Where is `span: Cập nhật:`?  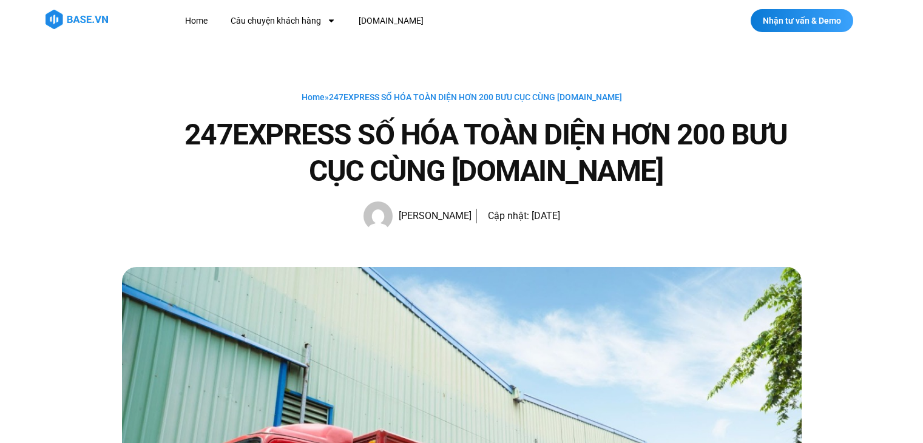
span: Cập nhật: is located at coordinates (508, 215).